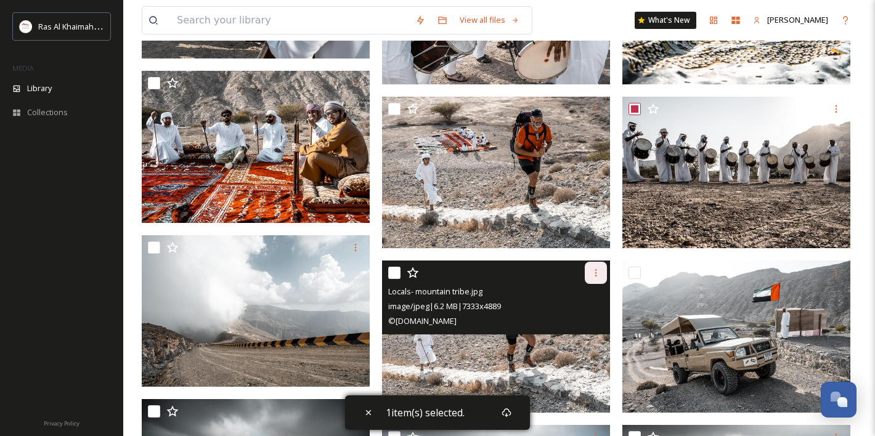 The image size is (875, 436). Describe the element at coordinates (444, 306) in the screenshot. I see `span: image/jpeg | 6.2 MB | 7333 x 4889` at that location.